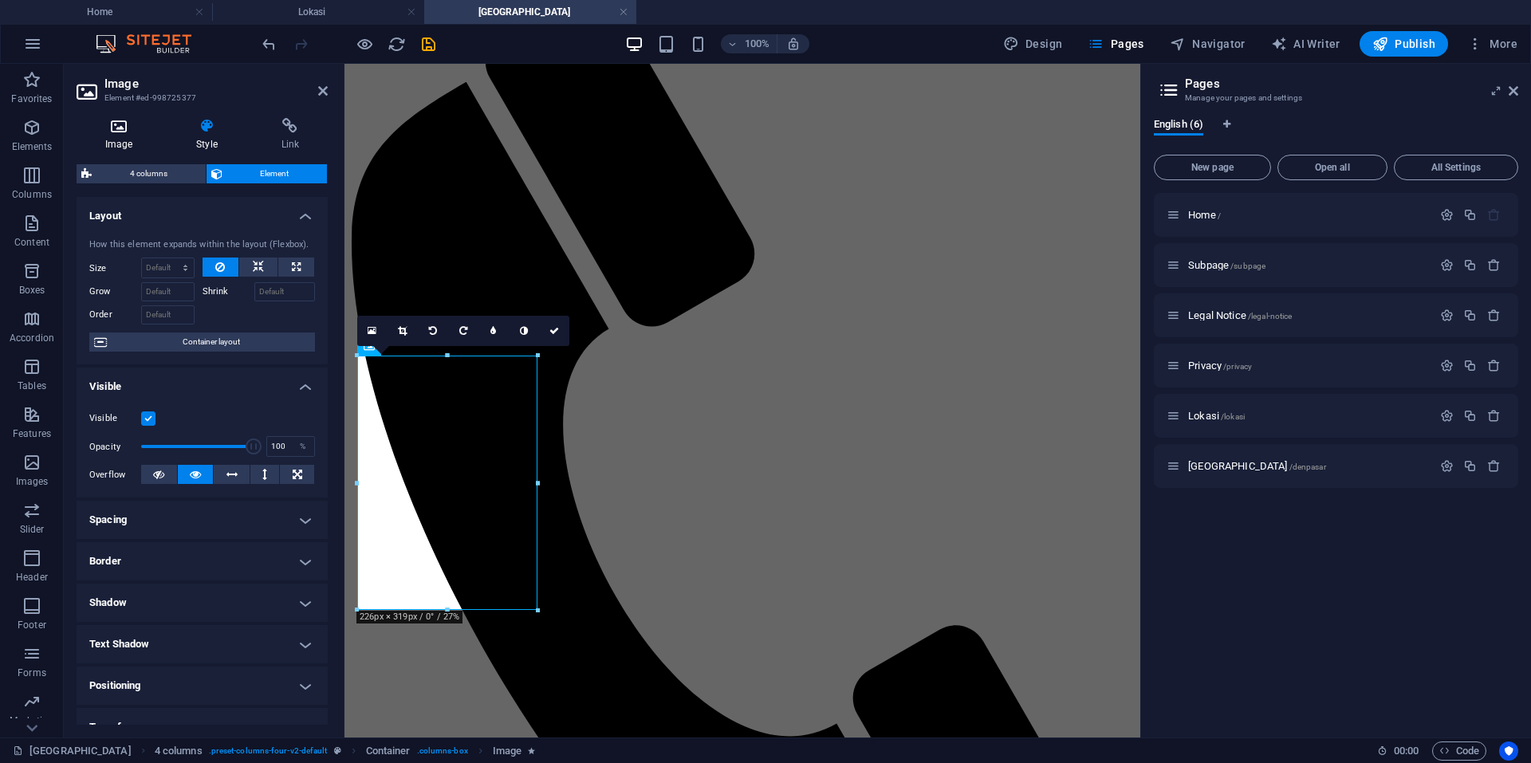 Image resolution: width=1531 pixels, height=763 pixels. I want to click on label: Size, so click(115, 268).